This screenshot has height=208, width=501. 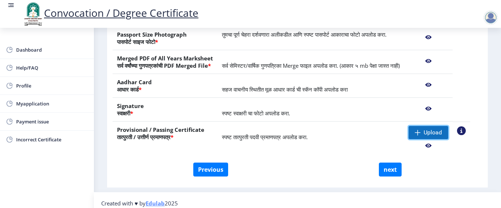 I want to click on span: Created with ♥ by 2025, so click(x=139, y=204).